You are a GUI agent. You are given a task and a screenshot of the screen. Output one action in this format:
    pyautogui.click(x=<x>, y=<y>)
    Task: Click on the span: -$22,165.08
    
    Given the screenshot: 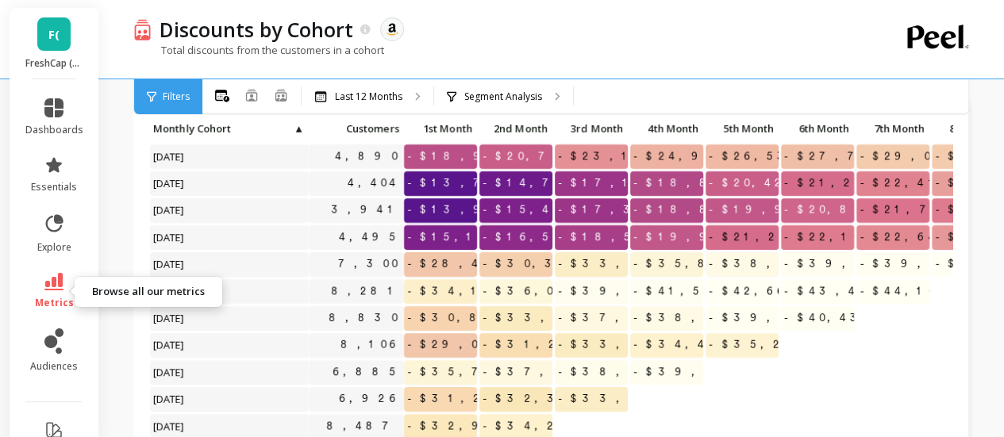 What is the action you would take?
    pyautogui.click(x=846, y=237)
    